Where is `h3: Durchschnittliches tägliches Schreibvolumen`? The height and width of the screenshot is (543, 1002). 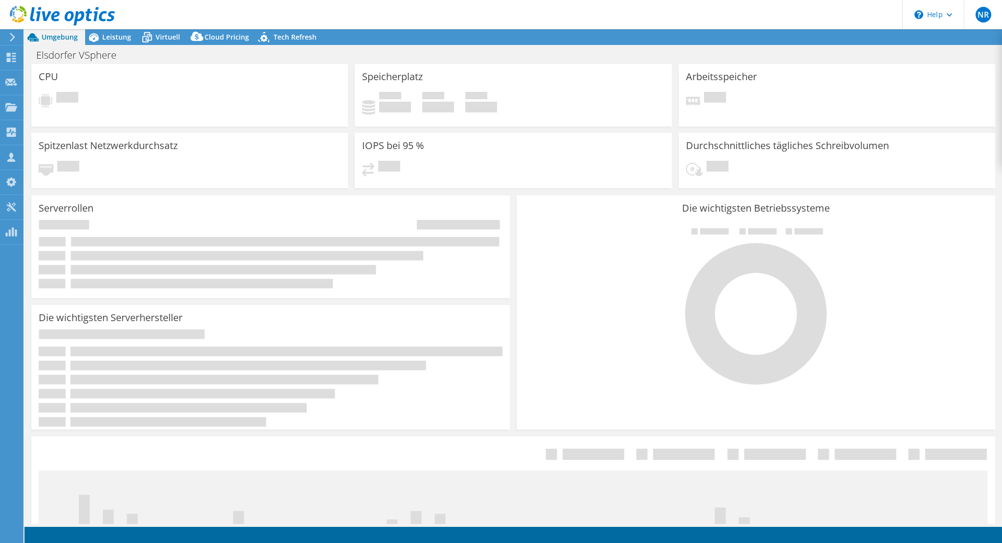
h3: Durchschnittliches tägliches Schreibvolumen is located at coordinates (787, 146).